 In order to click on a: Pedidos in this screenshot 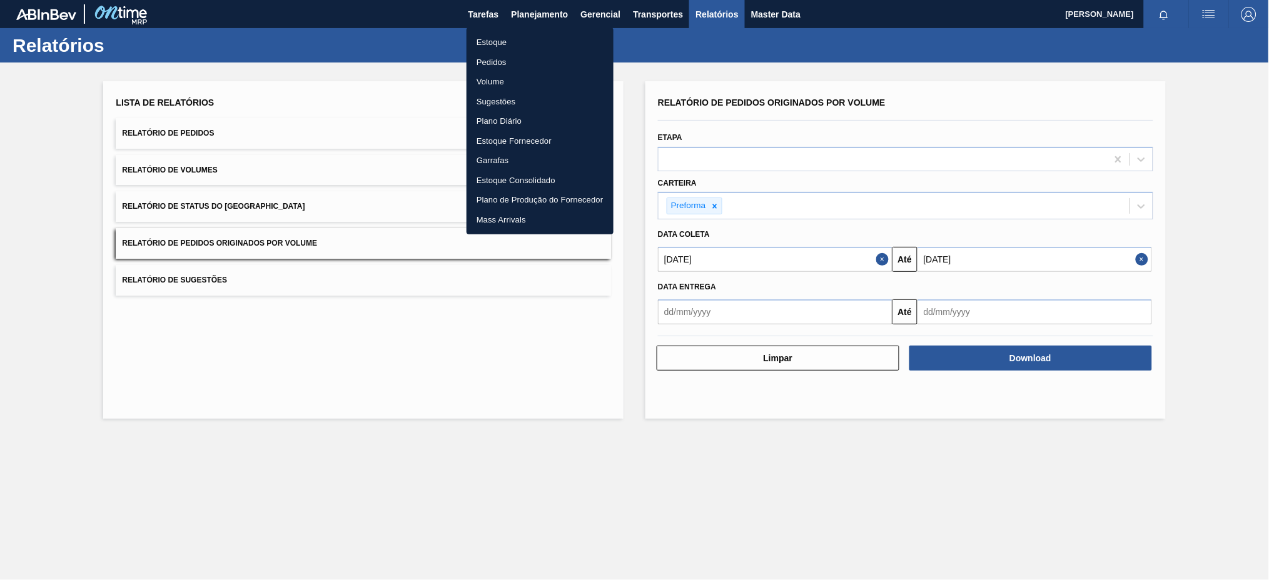, I will do `click(540, 63)`.